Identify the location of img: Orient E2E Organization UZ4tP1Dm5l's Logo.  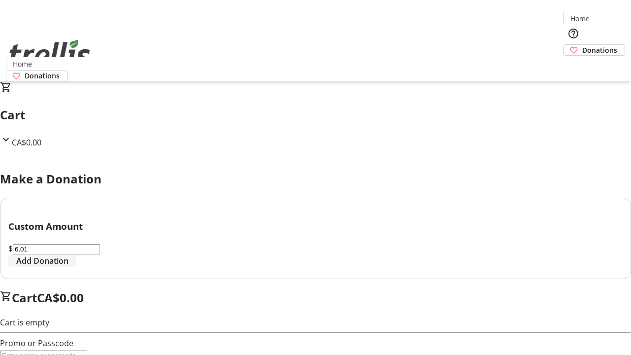
(50, 53).